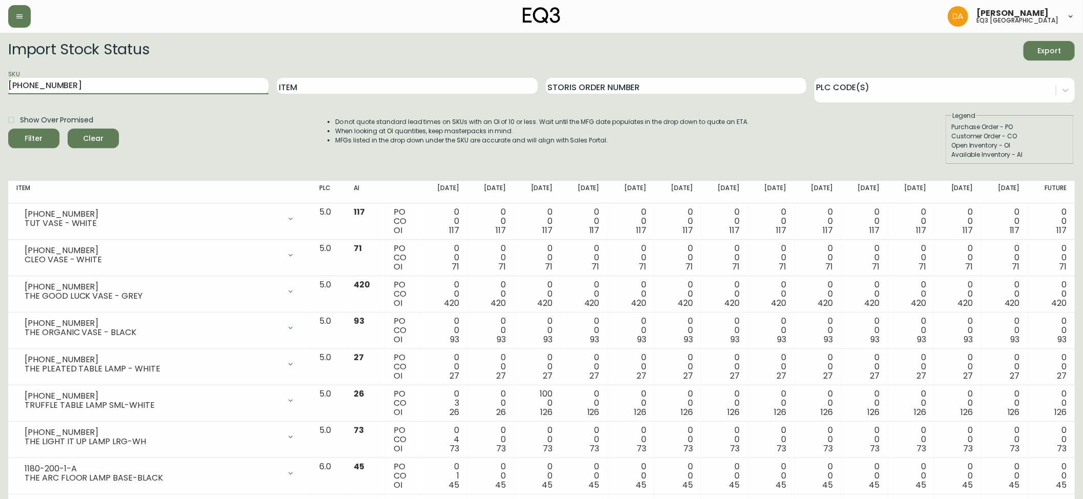 The width and height of the screenshot is (1083, 499). Describe the element at coordinates (152, 405) in the screenshot. I see `div: TRUFFLE TABLE LAMP SML-WHITE` at that location.